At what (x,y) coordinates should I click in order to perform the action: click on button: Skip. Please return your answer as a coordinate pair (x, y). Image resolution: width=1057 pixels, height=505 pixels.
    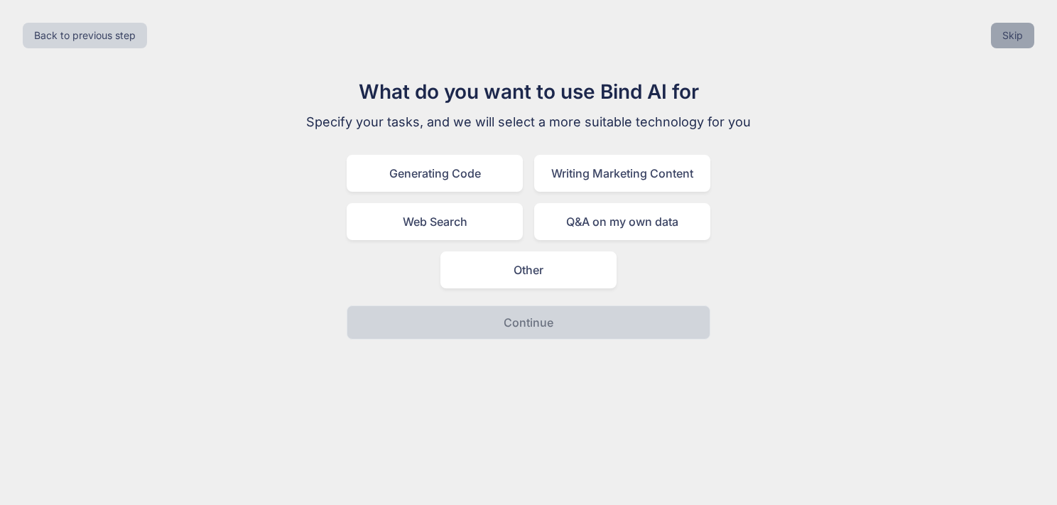
    Looking at the image, I should click on (1012, 36).